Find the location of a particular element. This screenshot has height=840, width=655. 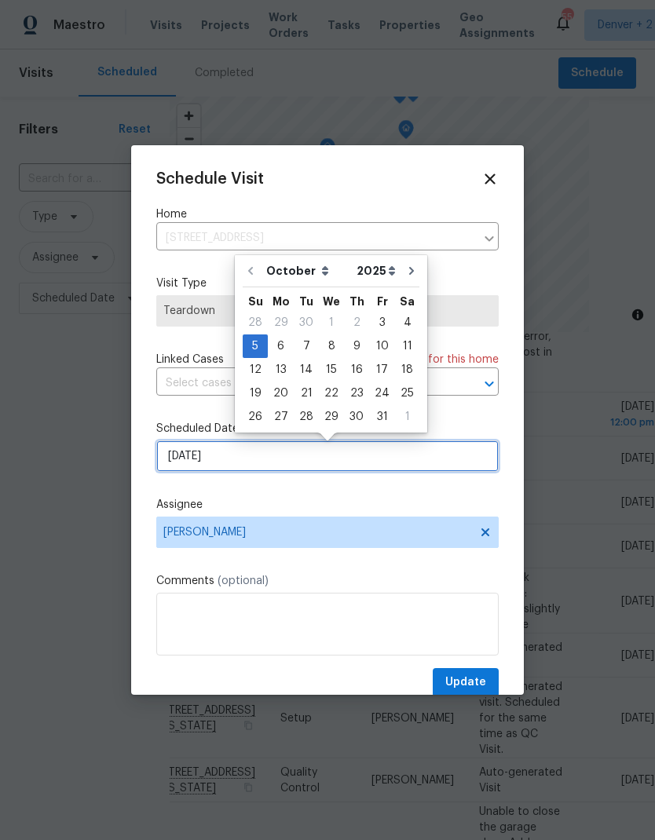

button: Go to next month is located at coordinates (412, 271).